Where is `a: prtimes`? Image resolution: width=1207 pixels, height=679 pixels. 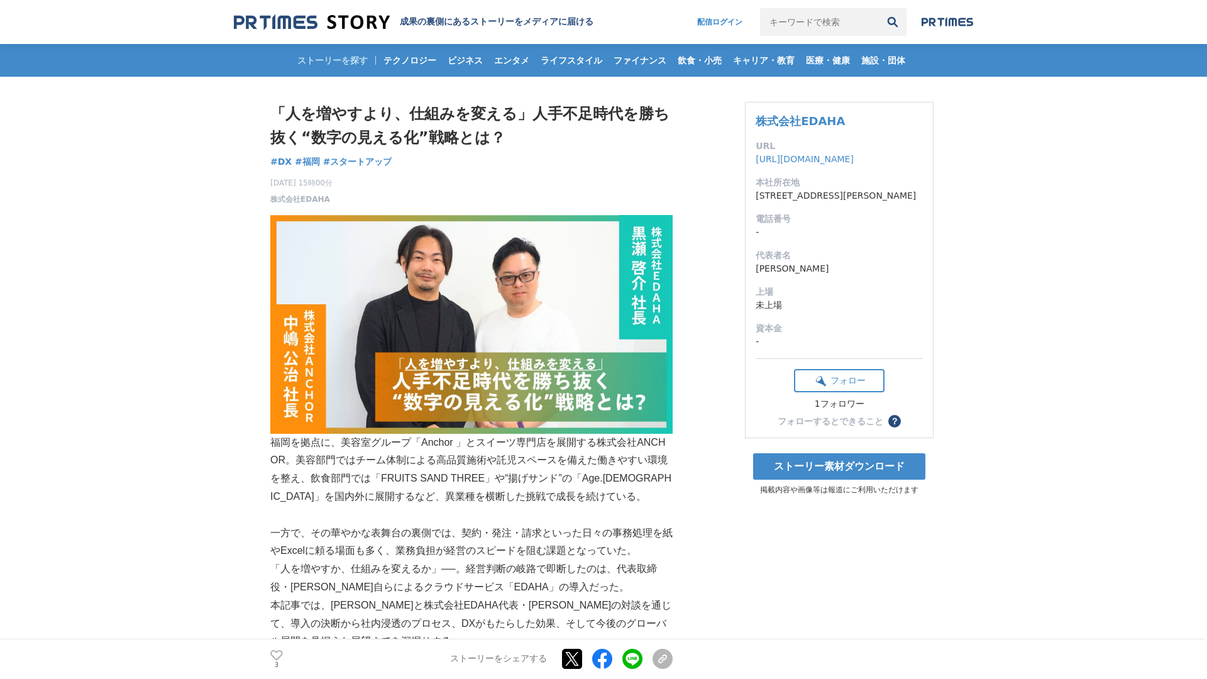 a: prtimes is located at coordinates (947, 22).